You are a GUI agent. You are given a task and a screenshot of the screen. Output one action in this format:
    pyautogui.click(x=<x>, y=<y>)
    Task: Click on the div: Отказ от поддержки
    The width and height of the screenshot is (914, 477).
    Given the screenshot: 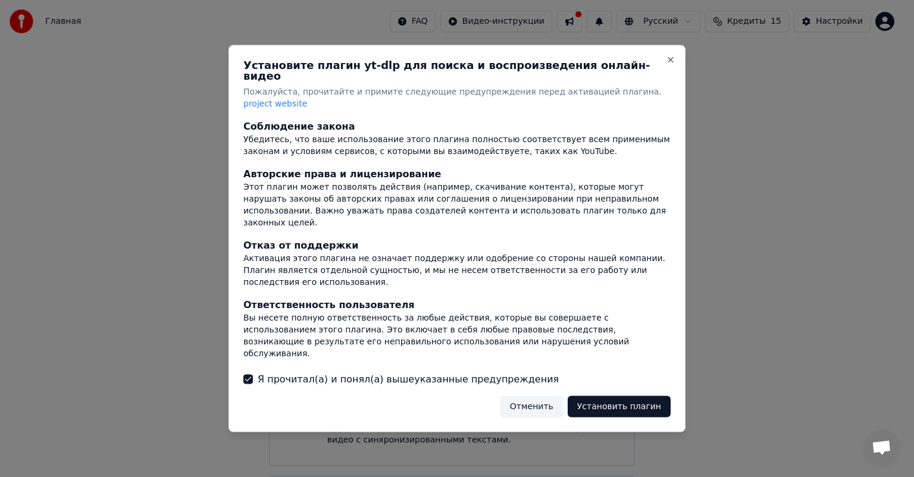 What is the action you would take?
    pyautogui.click(x=457, y=245)
    